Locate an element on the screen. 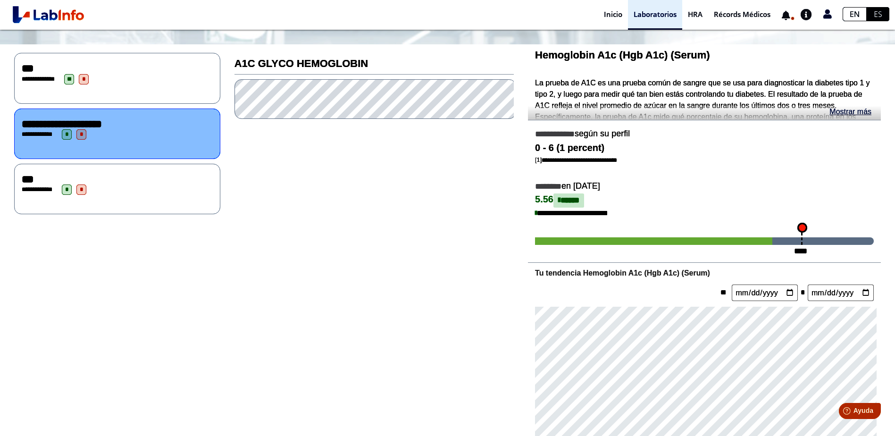 This screenshot has width=895, height=436. a: Mostrar más is located at coordinates (850, 112).